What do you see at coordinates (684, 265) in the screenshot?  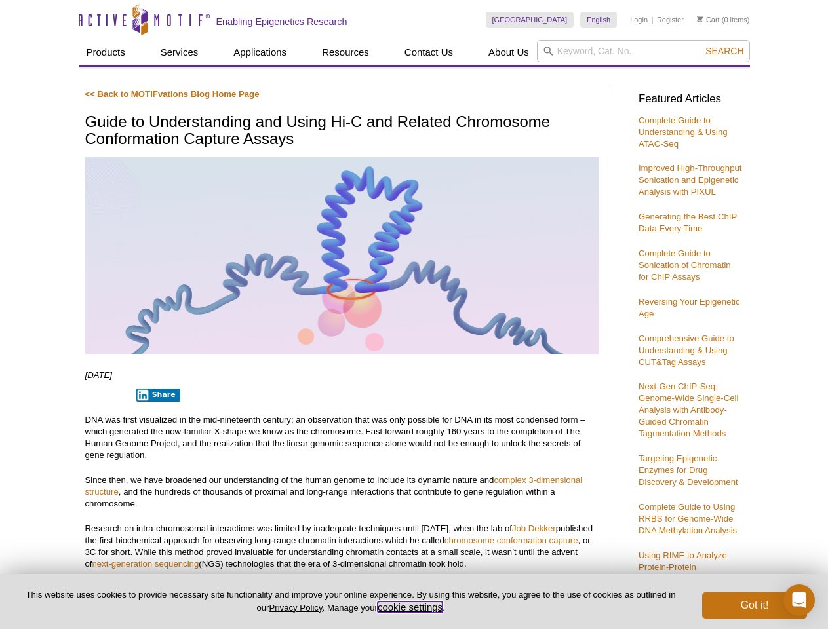 I see `a: Complete Guide to Sonication of Chromatin for ChIP Assays` at bounding box center [684, 265].